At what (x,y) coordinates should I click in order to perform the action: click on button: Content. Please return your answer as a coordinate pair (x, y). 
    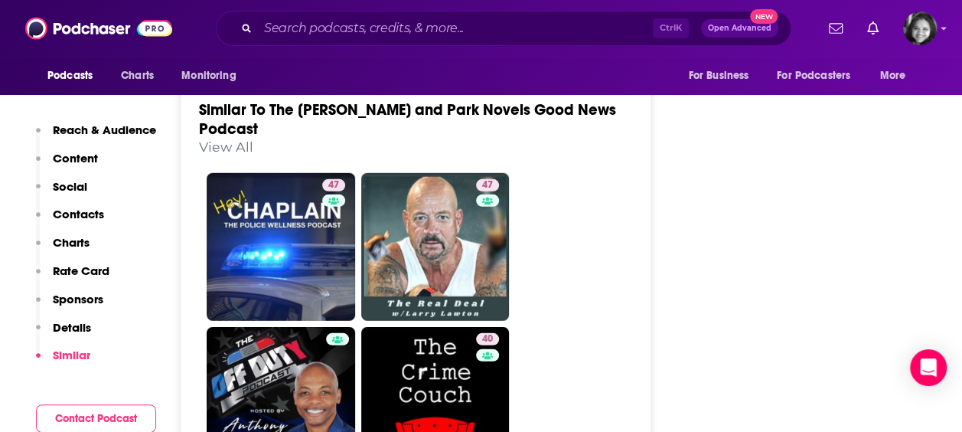
    Looking at the image, I should click on (67, 164).